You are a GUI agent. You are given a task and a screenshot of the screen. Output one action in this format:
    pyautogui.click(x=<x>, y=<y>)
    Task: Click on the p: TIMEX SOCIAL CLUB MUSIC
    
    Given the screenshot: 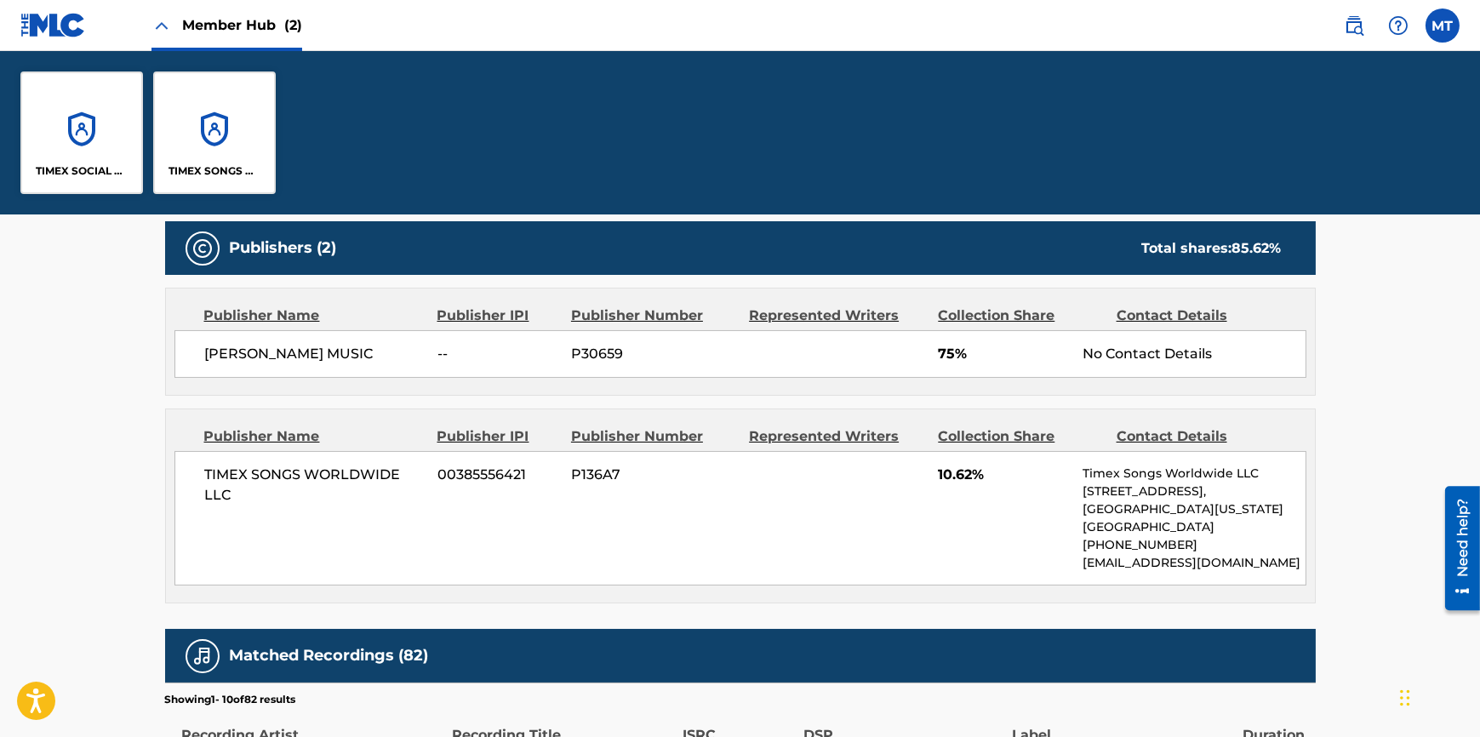 What is the action you would take?
    pyautogui.click(x=82, y=171)
    